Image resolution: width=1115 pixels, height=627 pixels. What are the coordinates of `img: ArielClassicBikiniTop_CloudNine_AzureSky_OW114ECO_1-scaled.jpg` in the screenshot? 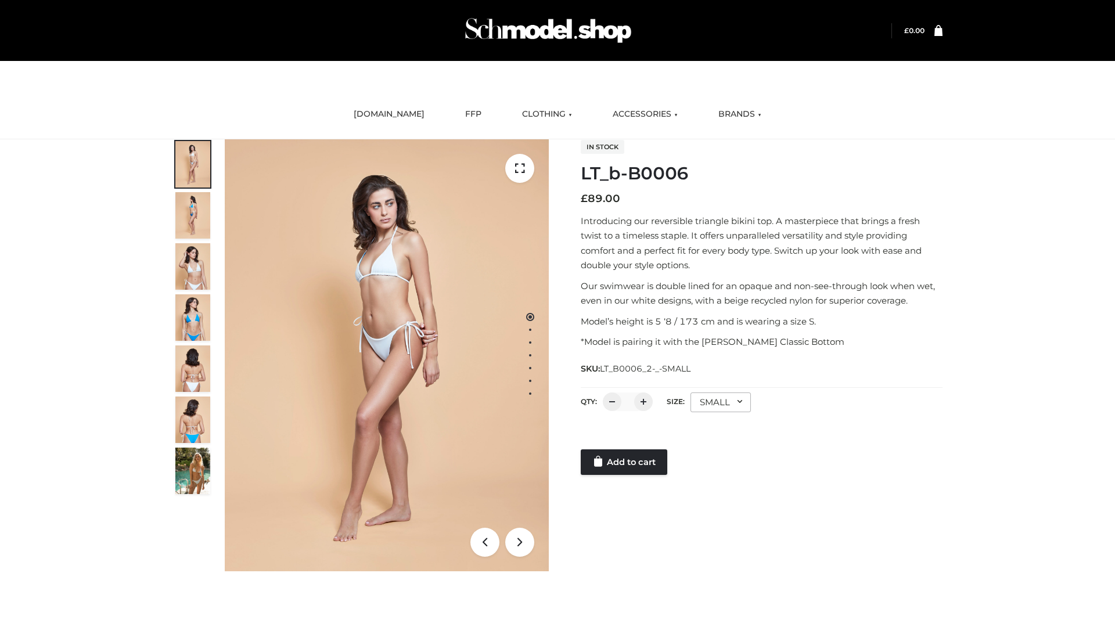 It's located at (193, 164).